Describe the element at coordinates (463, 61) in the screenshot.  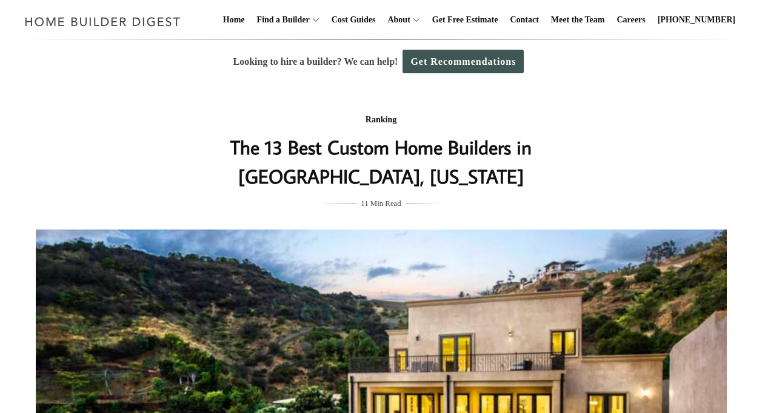
I see `a: Get Recommendations` at that location.